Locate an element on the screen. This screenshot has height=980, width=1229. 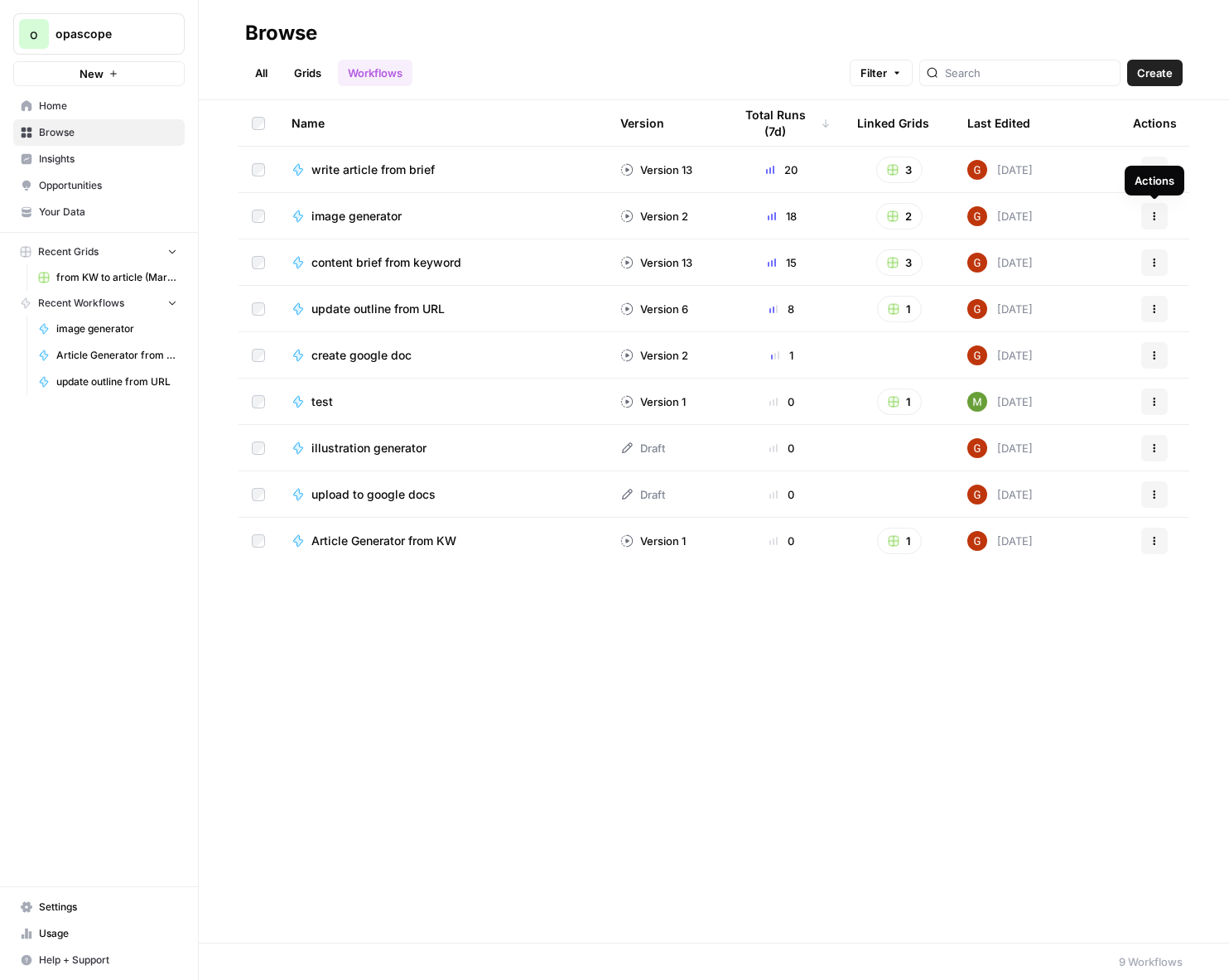
button: Recent Grids is located at coordinates (98, 252).